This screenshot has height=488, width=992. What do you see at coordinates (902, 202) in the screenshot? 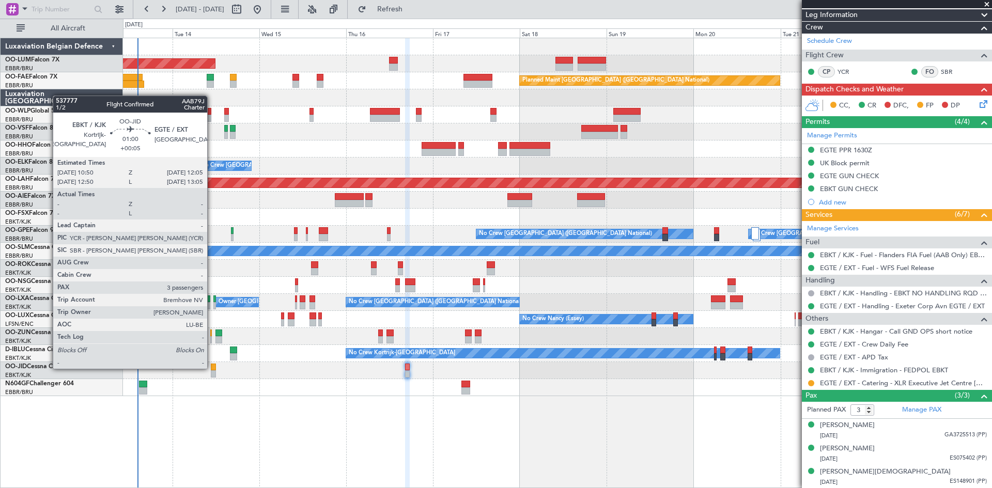
I see `div: Add new` at bounding box center [902, 202].